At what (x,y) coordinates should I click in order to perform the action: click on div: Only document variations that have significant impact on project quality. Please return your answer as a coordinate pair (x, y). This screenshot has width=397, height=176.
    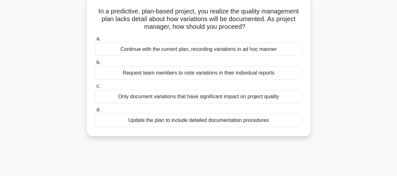
    Looking at the image, I should click on (199, 97).